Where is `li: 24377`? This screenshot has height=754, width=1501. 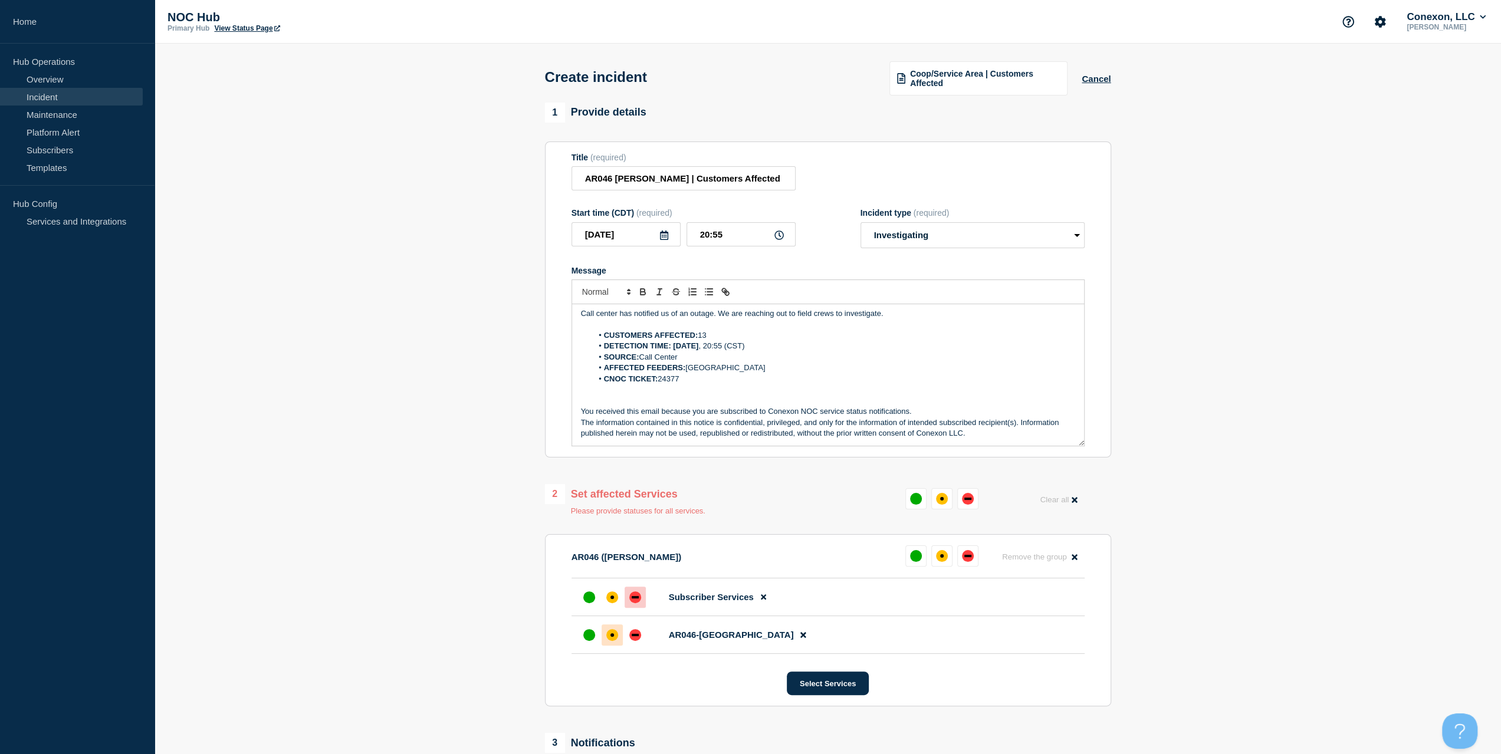 li: 24377 is located at coordinates (833, 379).